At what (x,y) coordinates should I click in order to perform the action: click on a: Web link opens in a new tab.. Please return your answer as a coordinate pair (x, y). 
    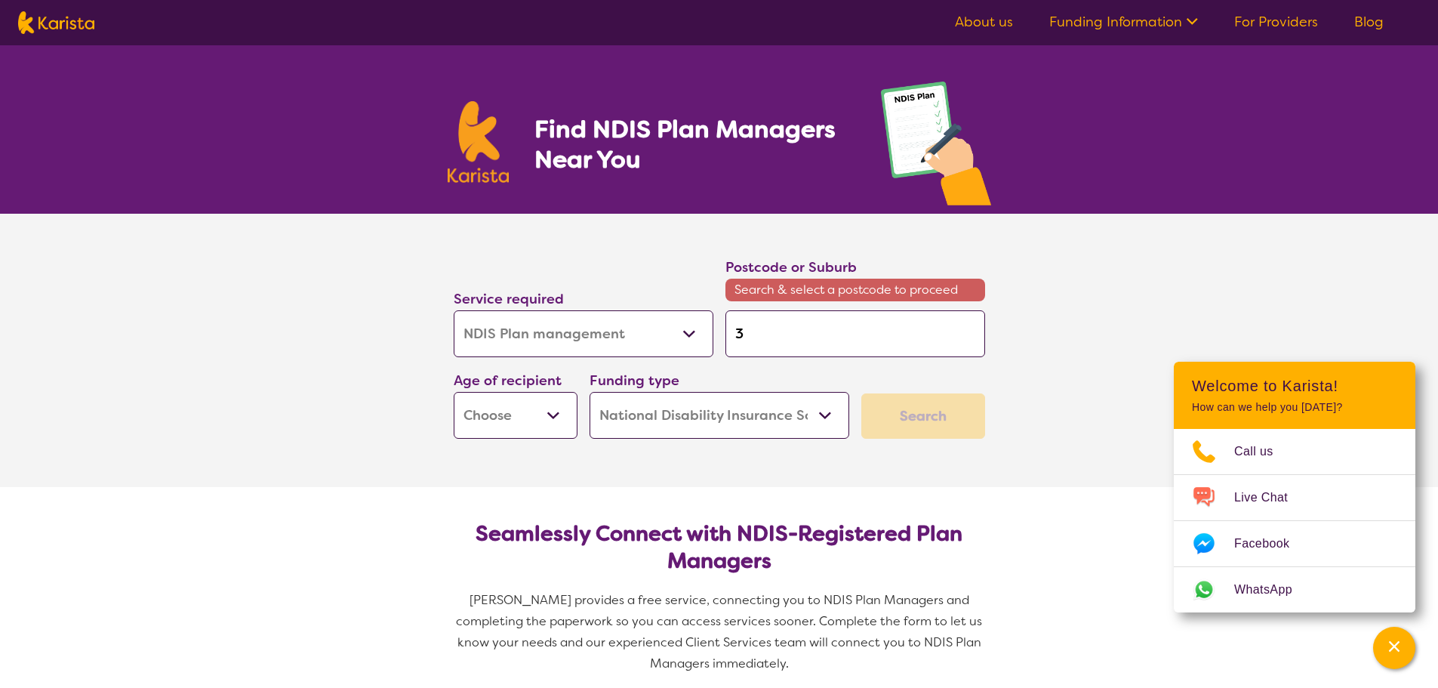
    Looking at the image, I should click on (1295, 590).